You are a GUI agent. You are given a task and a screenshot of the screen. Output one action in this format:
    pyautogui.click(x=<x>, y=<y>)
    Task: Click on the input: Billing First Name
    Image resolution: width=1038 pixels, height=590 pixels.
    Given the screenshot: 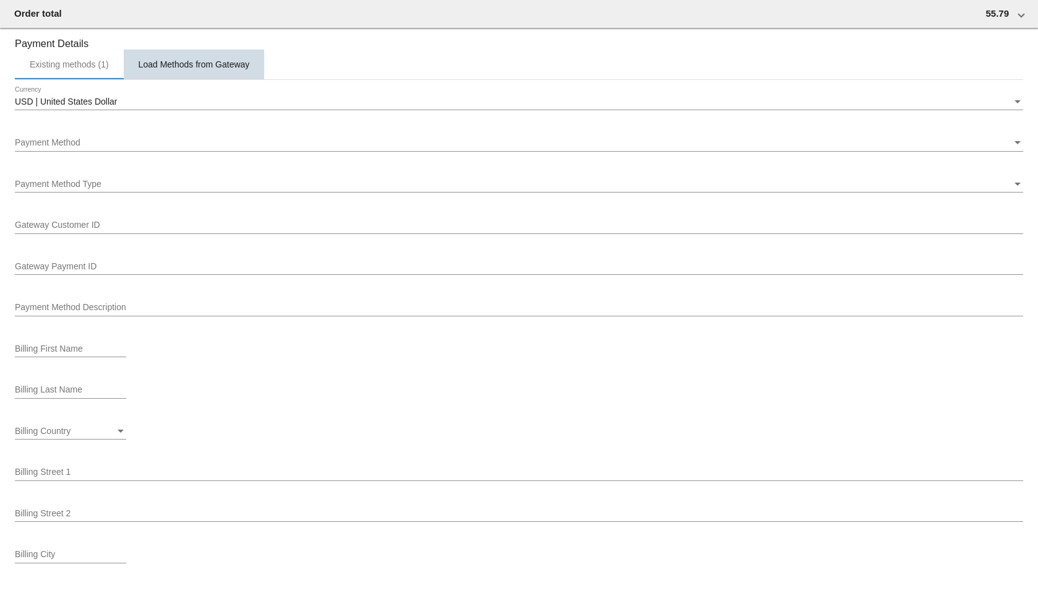 What is the action you would take?
    pyautogui.click(x=71, y=349)
    